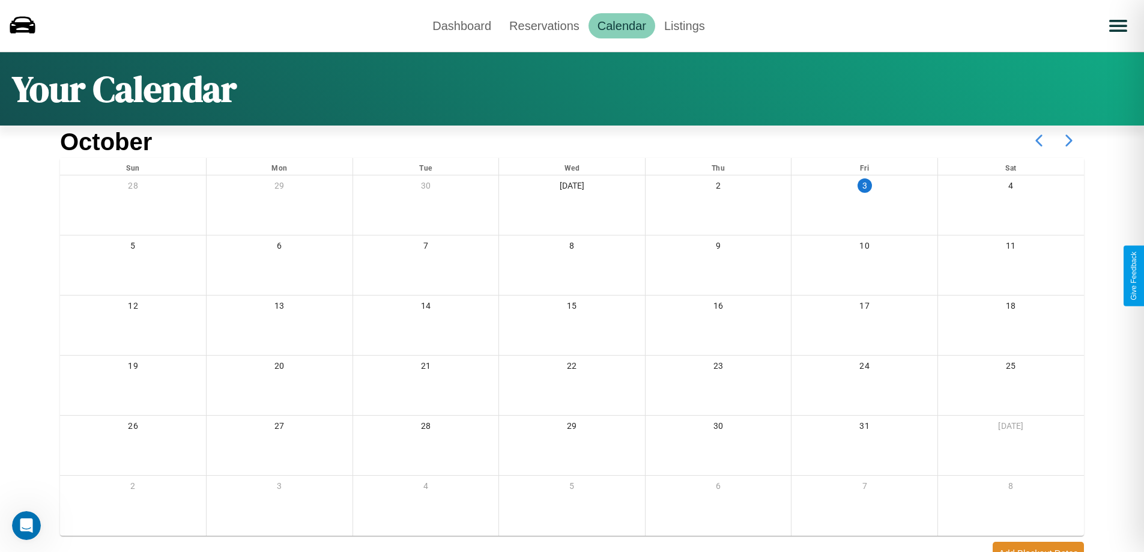 This screenshot has width=1144, height=552. I want to click on div: 25, so click(1010, 367).